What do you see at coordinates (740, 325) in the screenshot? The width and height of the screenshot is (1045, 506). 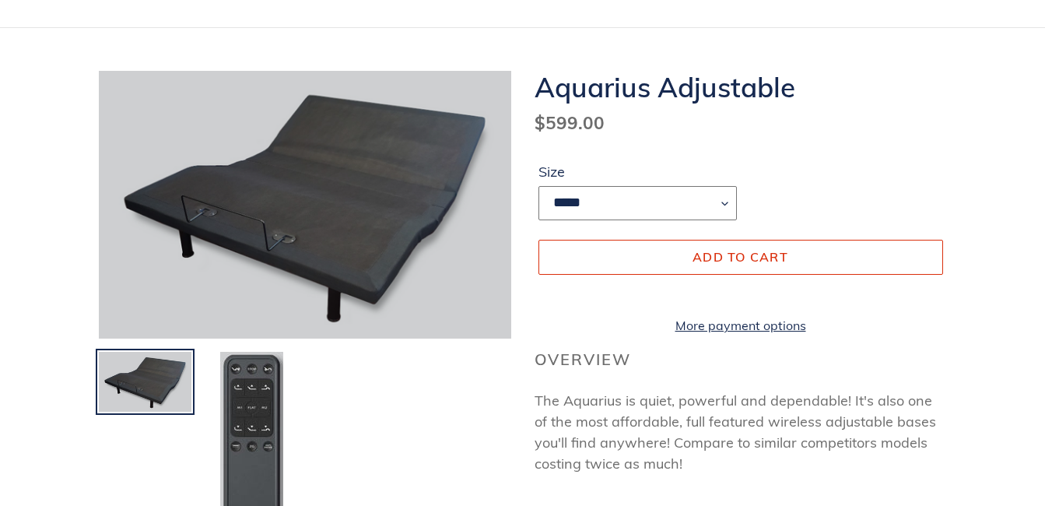 I see `a: More payment options` at bounding box center [740, 325].